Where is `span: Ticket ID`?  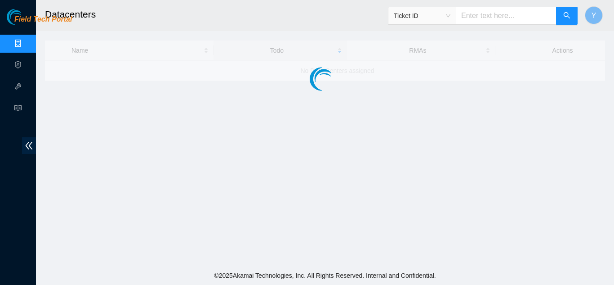
span: Ticket ID is located at coordinates (422, 16).